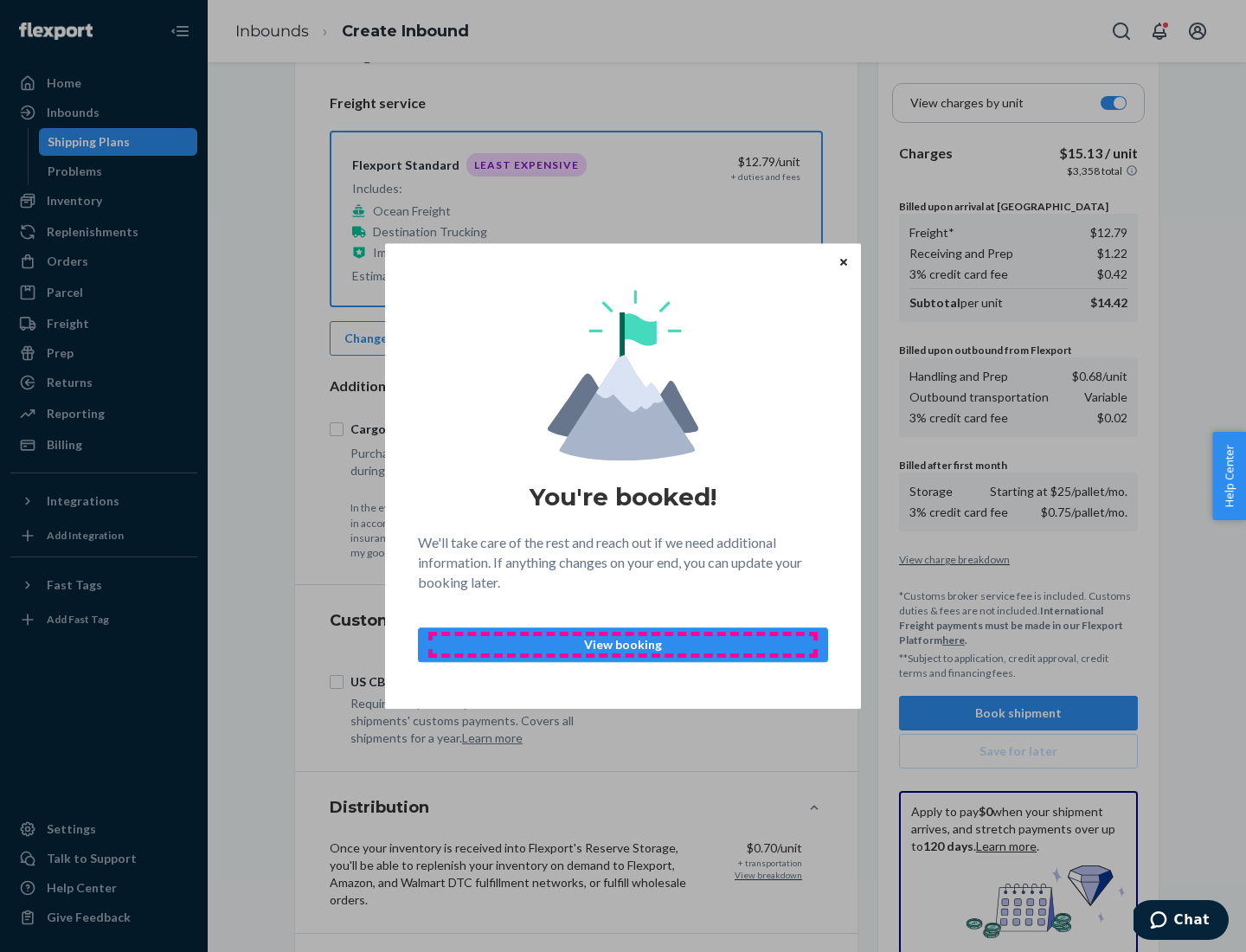 The image size is (1246, 952). What do you see at coordinates (623, 562) in the screenshot?
I see `p: We'll take care of the rest and reach out if we need additional information. If anything changes ...` at bounding box center [623, 562].